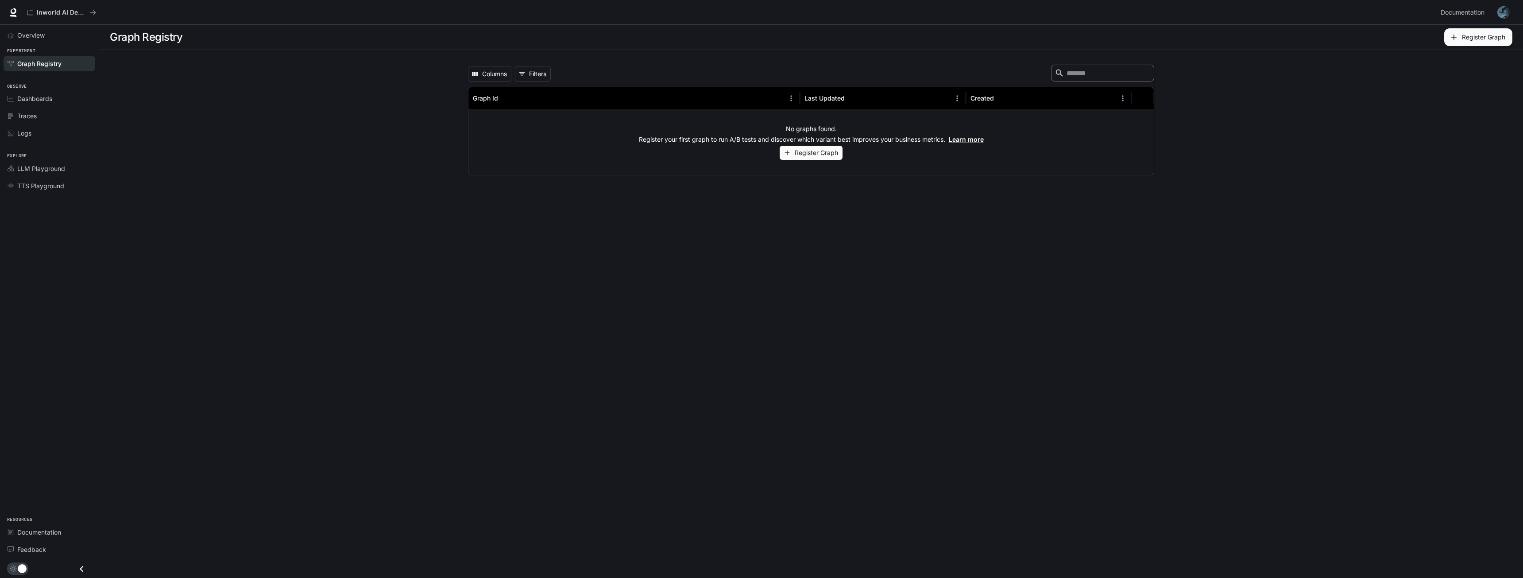 This screenshot has height=578, width=1523. Describe the element at coordinates (62, 12) in the screenshot. I see `p: Inworld AI Demos` at that location.